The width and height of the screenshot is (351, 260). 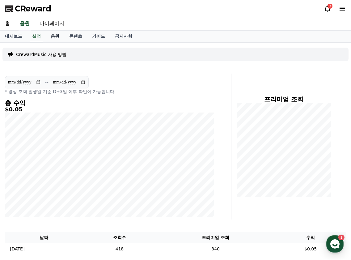 I want to click on th: 수익, so click(x=310, y=237).